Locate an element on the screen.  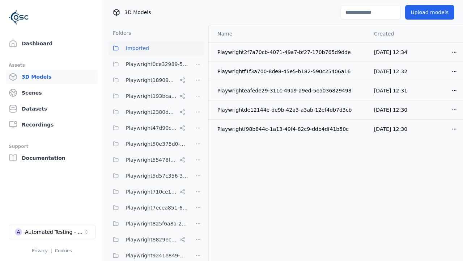
span: Playwright2380d3f5-cebf-494e-b965-66be4d67505e is located at coordinates (151, 112).